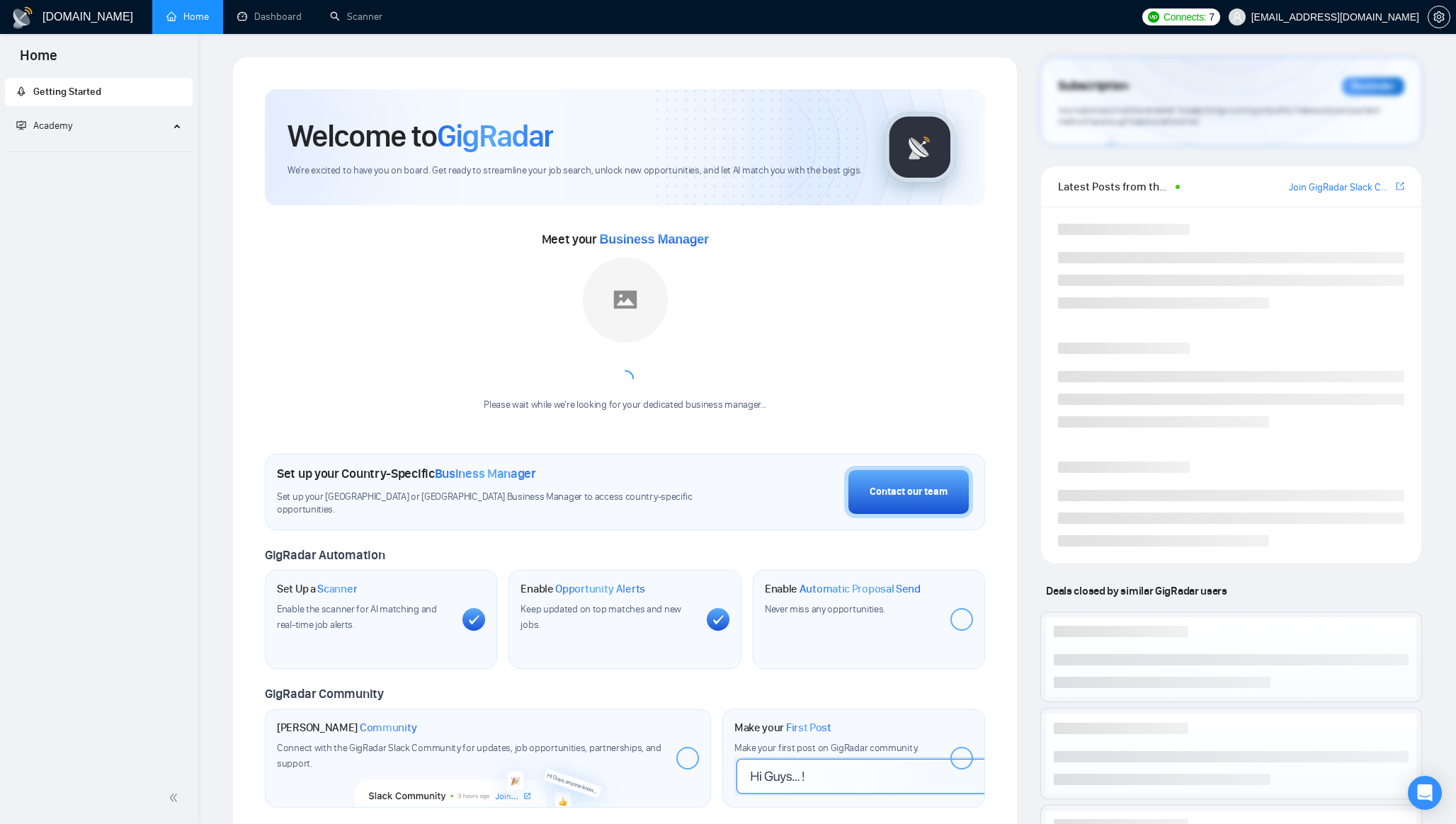  Describe the element at coordinates (1237, 17) in the screenshot. I see `span: user` at that location.